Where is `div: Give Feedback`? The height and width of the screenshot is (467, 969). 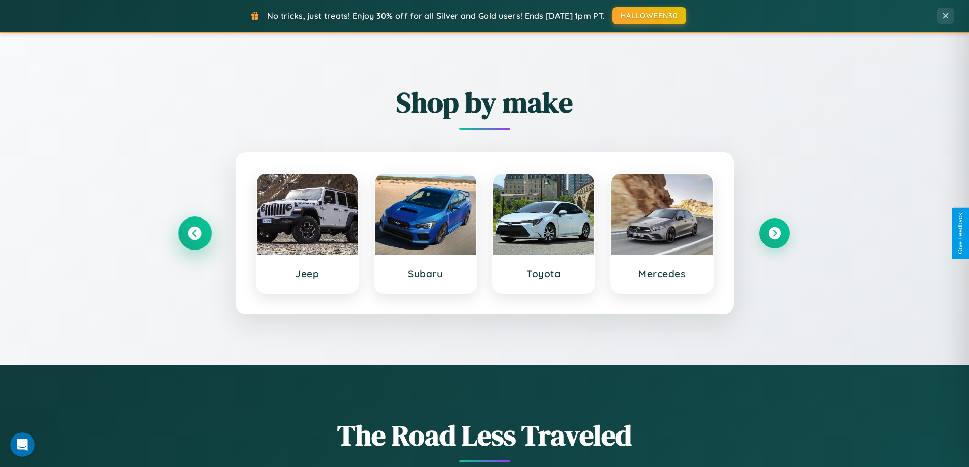
div: Give Feedback is located at coordinates (960, 233).